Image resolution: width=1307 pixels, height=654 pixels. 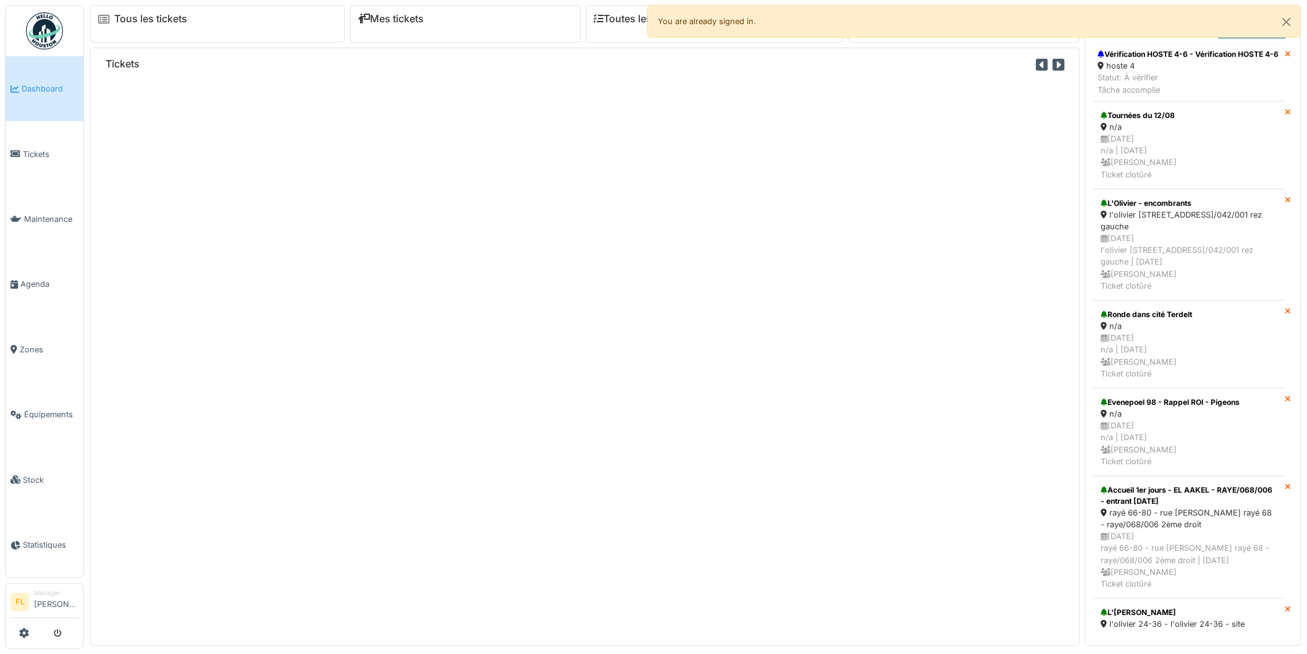 What do you see at coordinates (1286, 22) in the screenshot?
I see `button: Close` at bounding box center [1286, 22].